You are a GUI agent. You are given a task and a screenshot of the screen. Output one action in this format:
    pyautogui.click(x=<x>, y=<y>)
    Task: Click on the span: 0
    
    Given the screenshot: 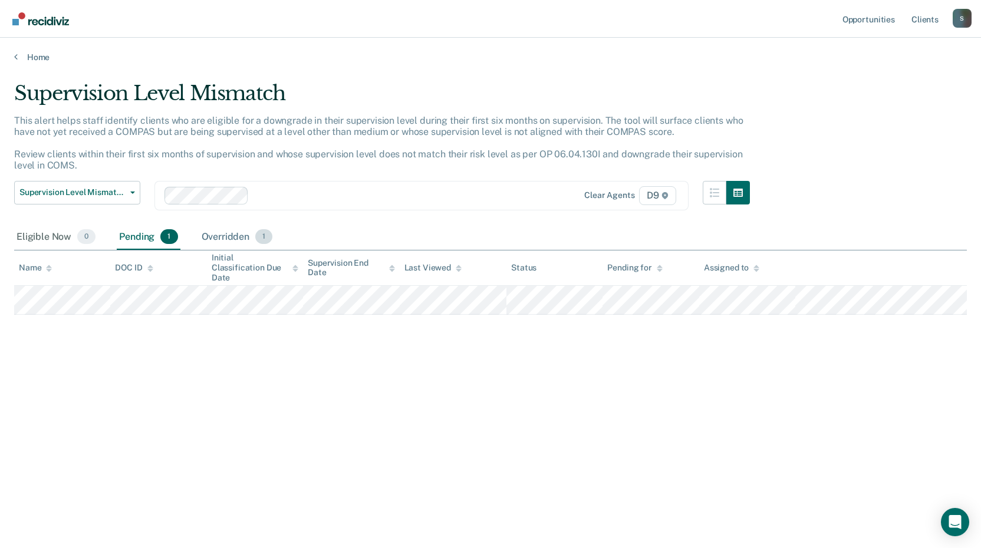 What is the action you would take?
    pyautogui.click(x=86, y=237)
    